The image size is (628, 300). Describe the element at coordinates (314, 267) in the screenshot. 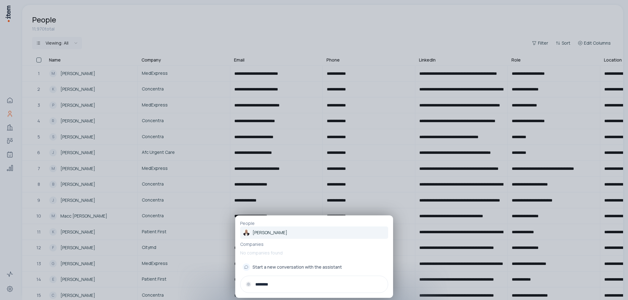

I see `button: Start a new conversation with the assistant` at that location.